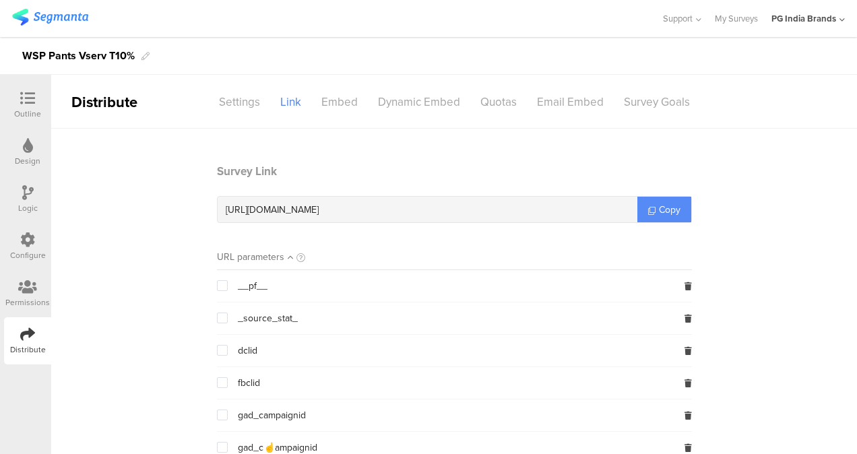 Image resolution: width=857 pixels, height=454 pixels. What do you see at coordinates (678, 18) in the screenshot?
I see `span: Support` at bounding box center [678, 18].